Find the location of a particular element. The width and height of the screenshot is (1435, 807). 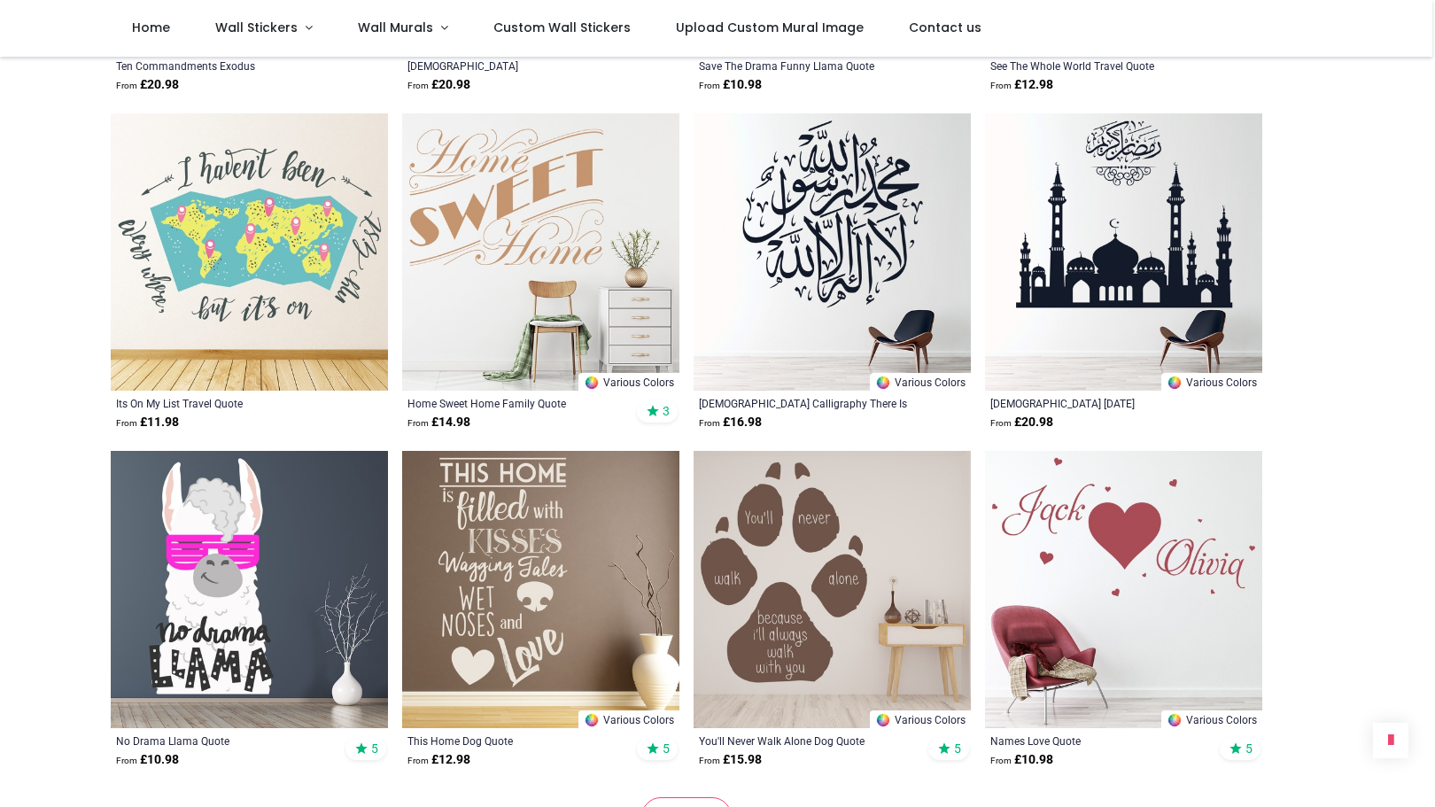

img: Personalised Names Love Quote Wall Sticker is located at coordinates (1123, 589).